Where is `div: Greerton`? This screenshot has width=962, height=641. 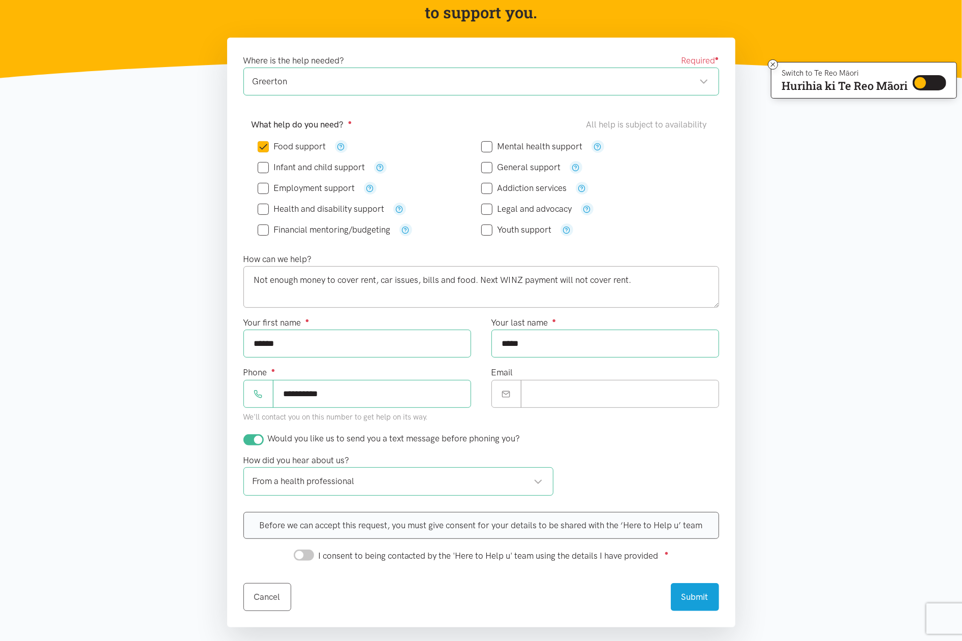 div: Greerton is located at coordinates (480, 81).